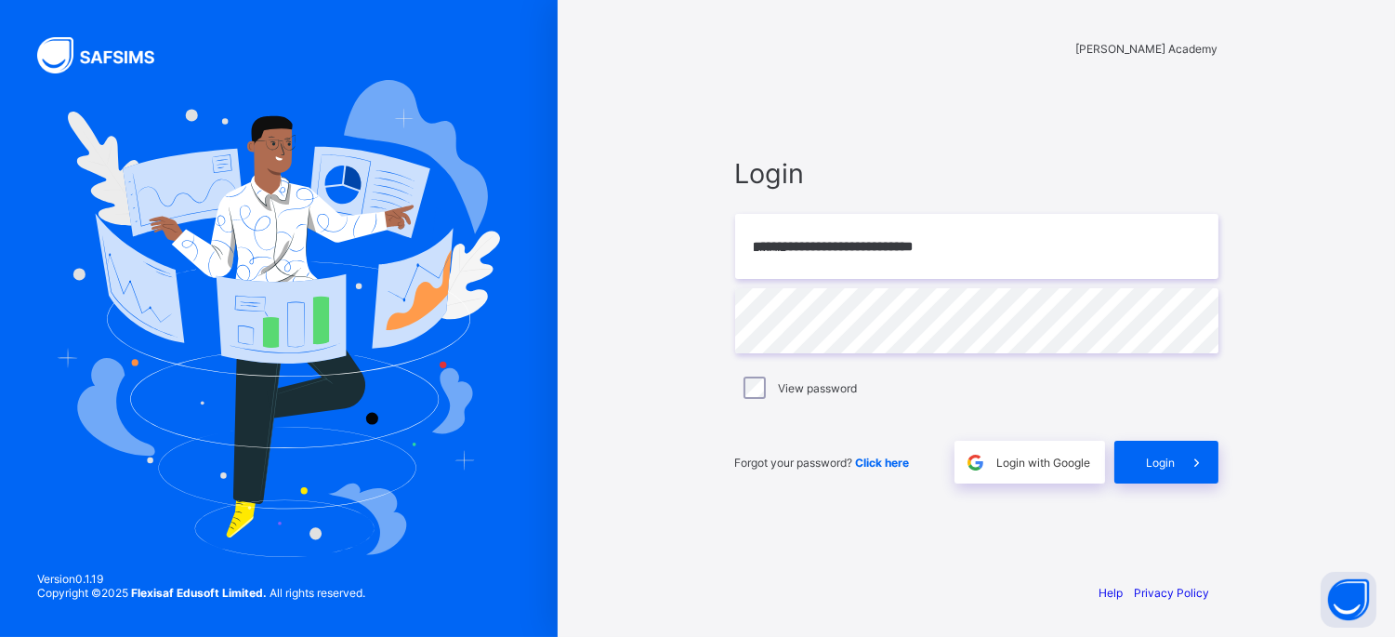 The image size is (1395, 637). What do you see at coordinates (818, 388) in the screenshot?
I see `label: View password` at bounding box center [818, 388].